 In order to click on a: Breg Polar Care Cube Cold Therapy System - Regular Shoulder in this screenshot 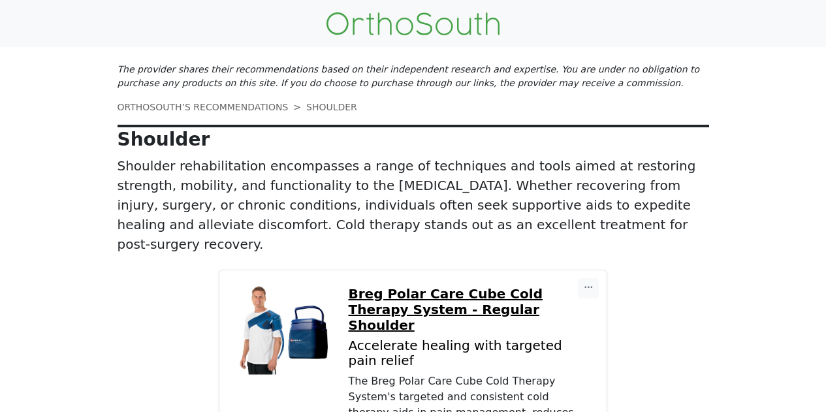, I will do `click(470, 310)`.